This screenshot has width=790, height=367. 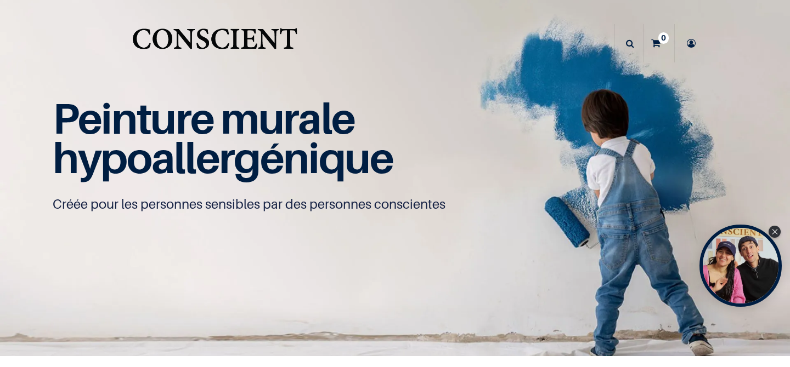 I want to click on img: Conscient, so click(x=214, y=43).